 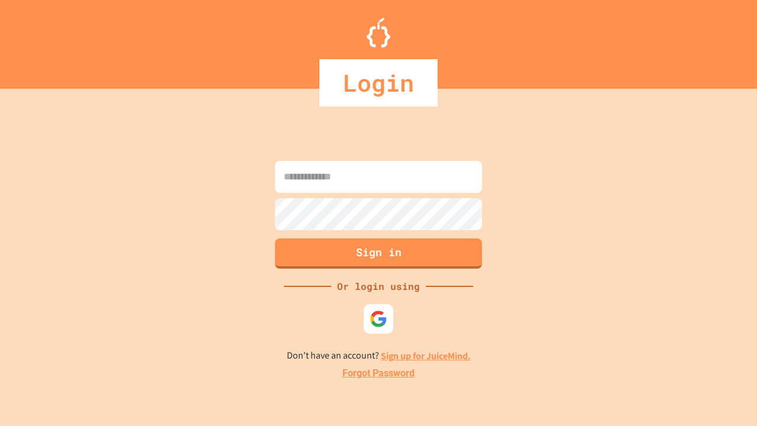 What do you see at coordinates (379, 253) in the screenshot?
I see `button: Sign in` at bounding box center [379, 253].